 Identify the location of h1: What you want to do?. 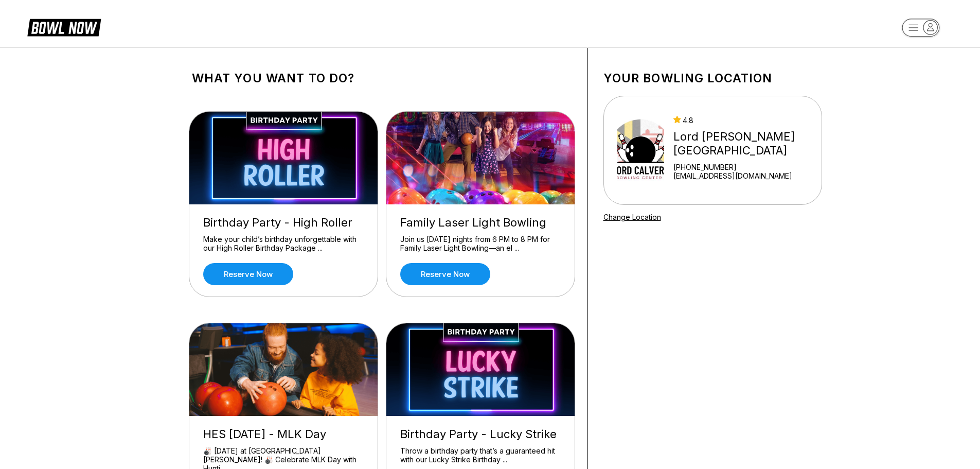
(382, 78).